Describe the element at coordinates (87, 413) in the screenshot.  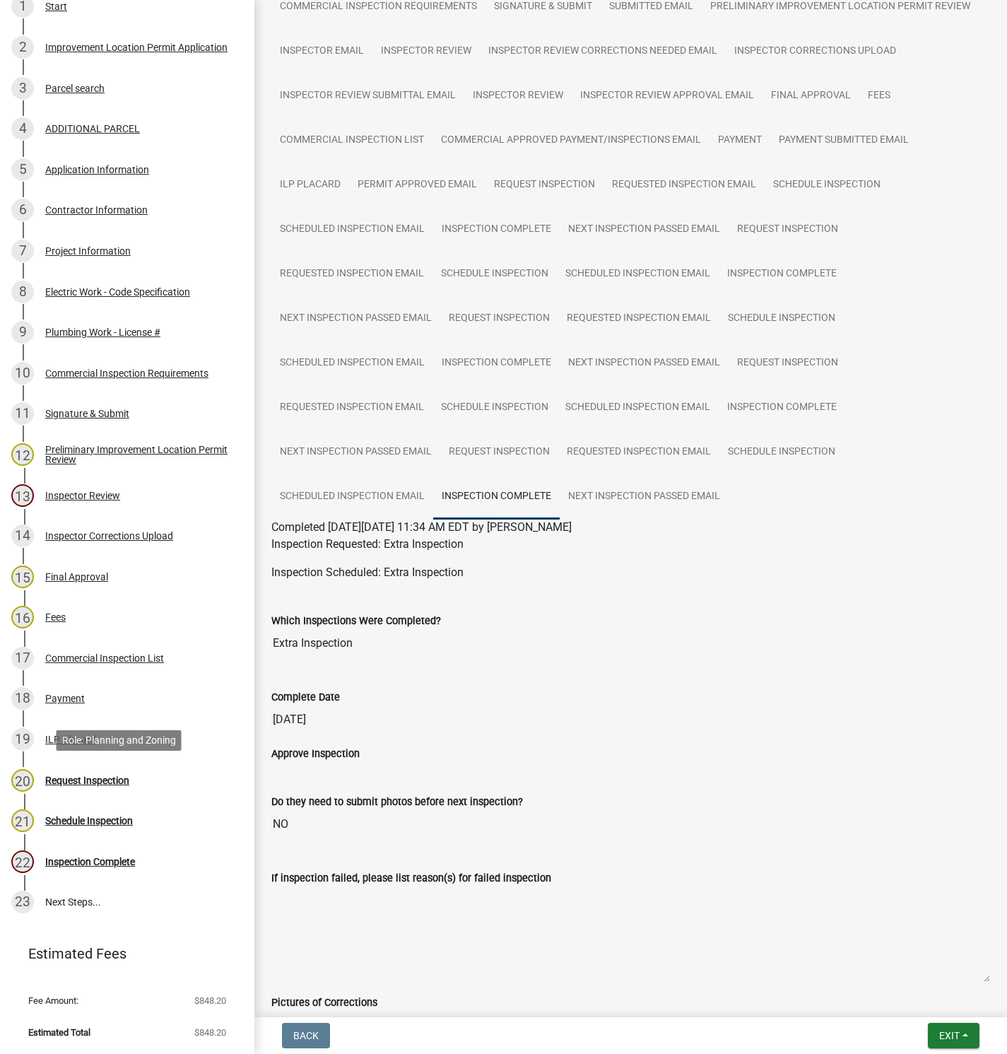
I see `div: Signature & Submit` at that location.